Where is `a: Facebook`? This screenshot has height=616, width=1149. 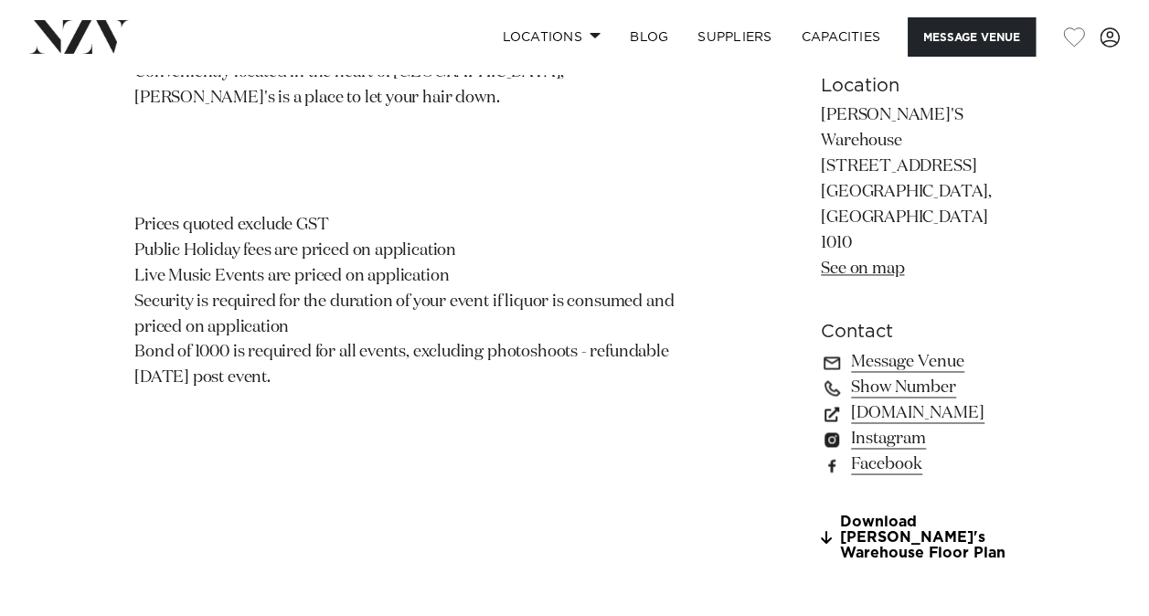
a: Facebook is located at coordinates (918, 464).